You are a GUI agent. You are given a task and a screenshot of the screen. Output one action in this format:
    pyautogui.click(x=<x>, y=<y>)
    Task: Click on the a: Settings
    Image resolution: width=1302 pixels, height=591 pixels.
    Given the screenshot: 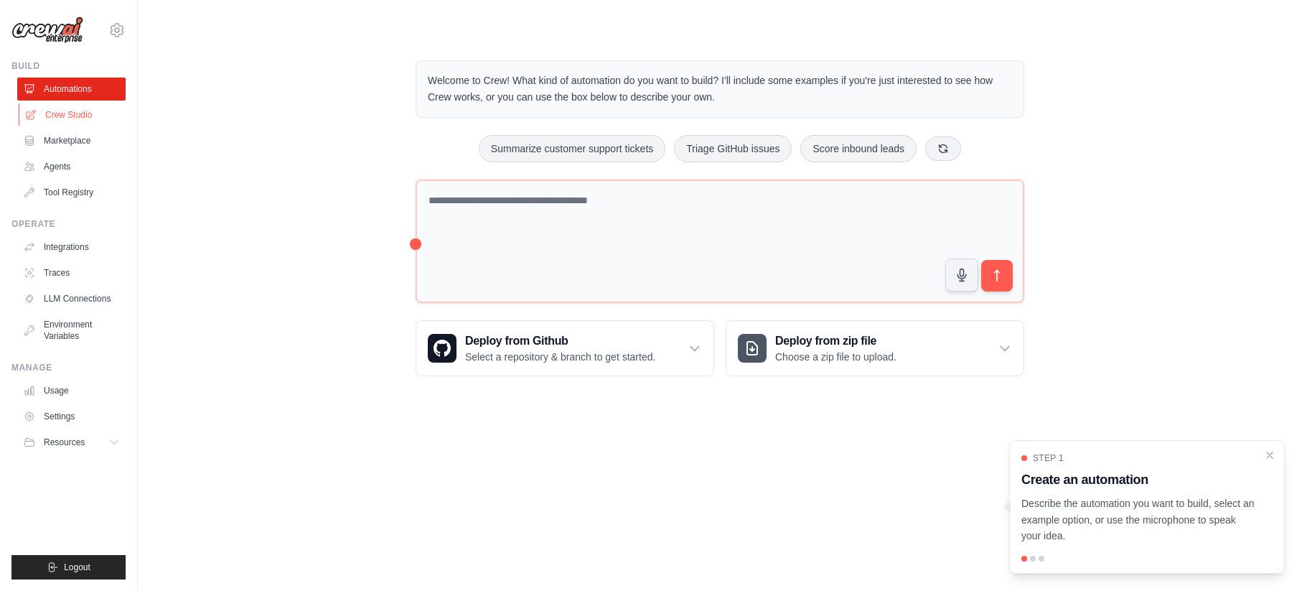 What is the action you would take?
    pyautogui.click(x=71, y=416)
    